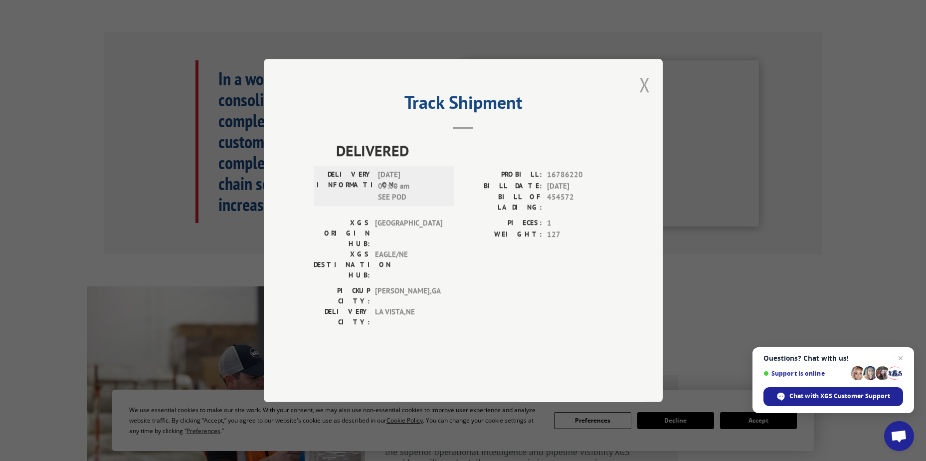 The height and width of the screenshot is (461, 926). Describe the element at coordinates (408, 264) in the screenshot. I see `span: EAGLE/NE` at that location.